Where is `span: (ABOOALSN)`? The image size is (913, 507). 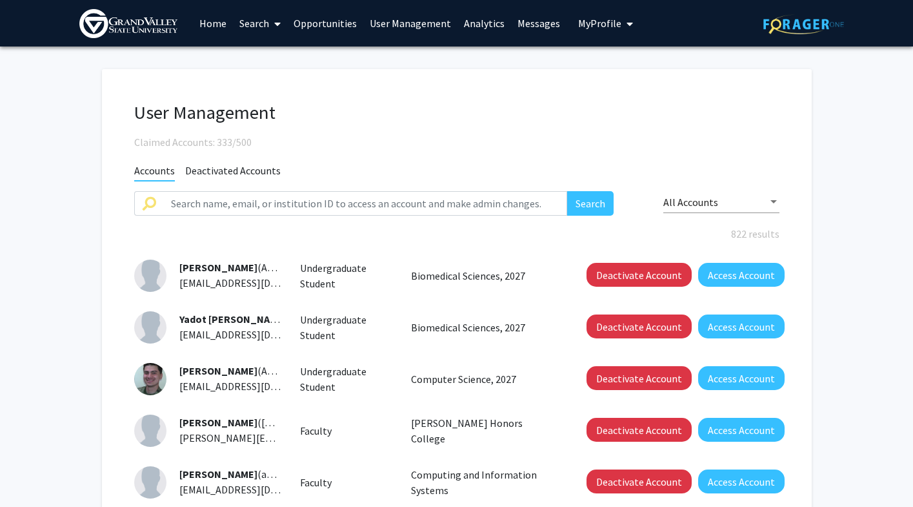
span: (ABOOALSN) is located at coordinates (247, 267).